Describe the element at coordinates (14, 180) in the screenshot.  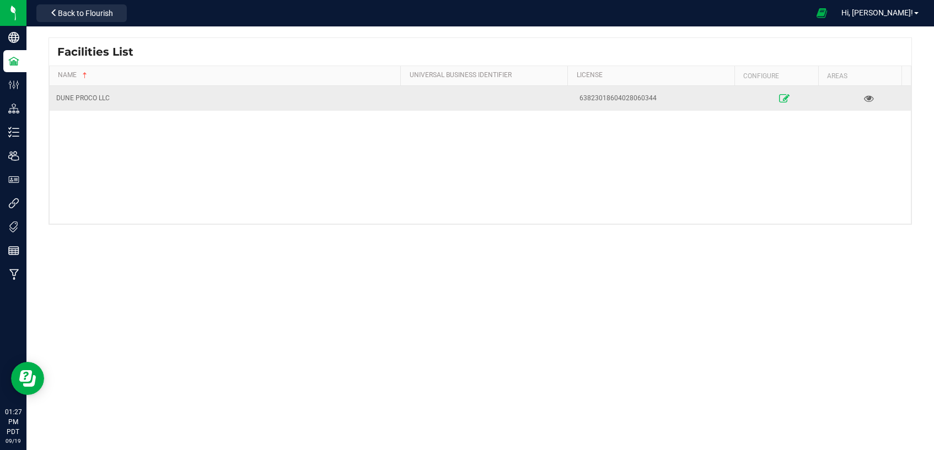
I see `inline-svg: User Roles` at that location.